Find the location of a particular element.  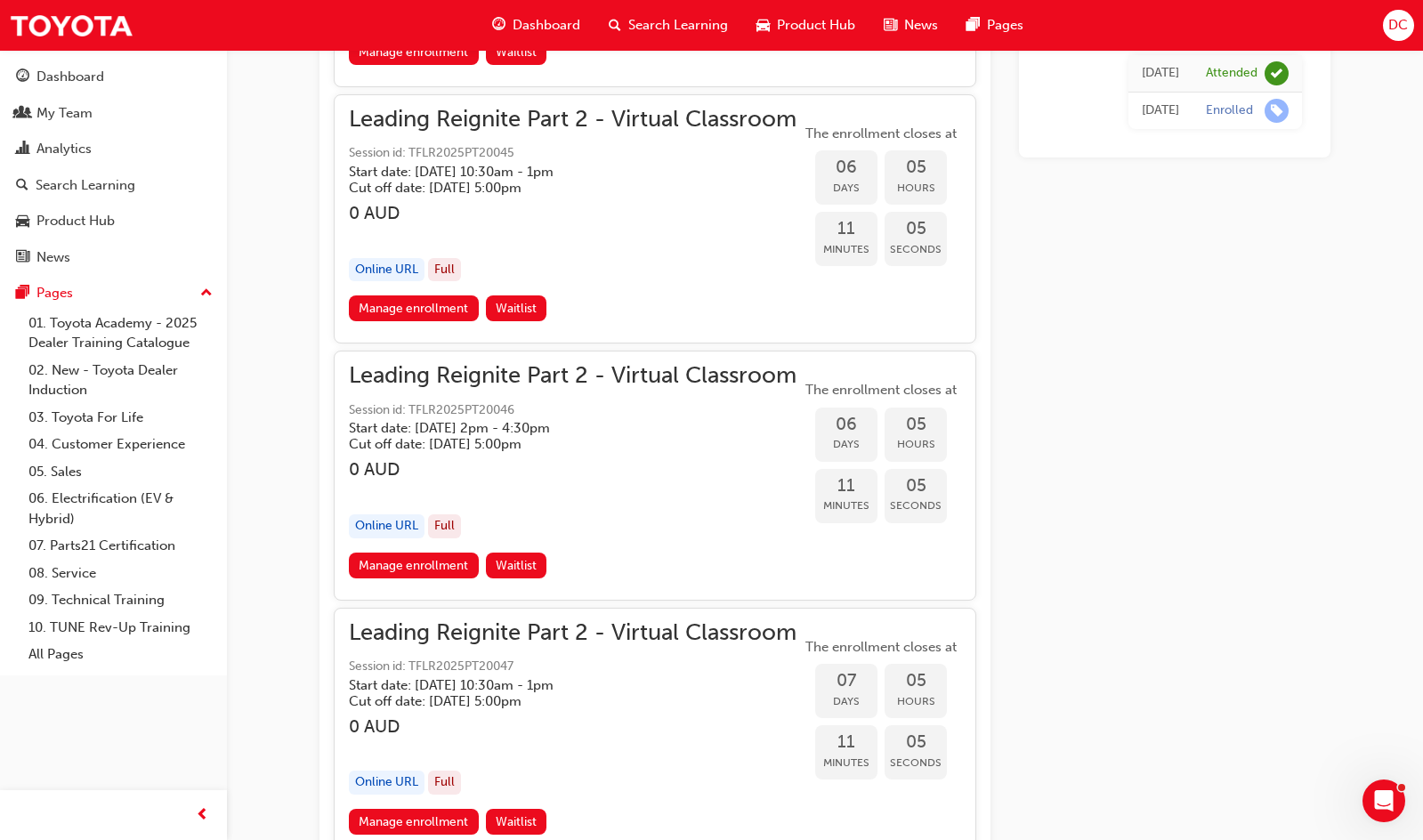

a: 08. Service is located at coordinates (120, 573).